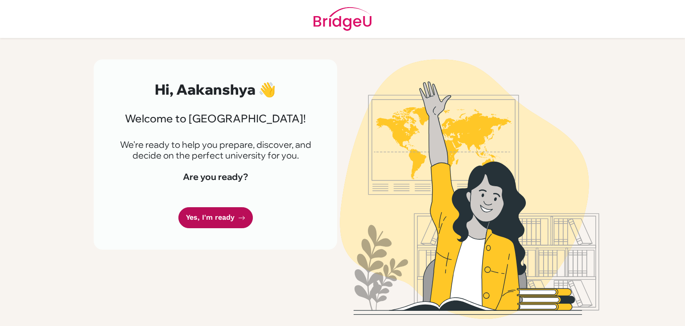  I want to click on h2: Hi, Aakanshya 👋, so click(215, 89).